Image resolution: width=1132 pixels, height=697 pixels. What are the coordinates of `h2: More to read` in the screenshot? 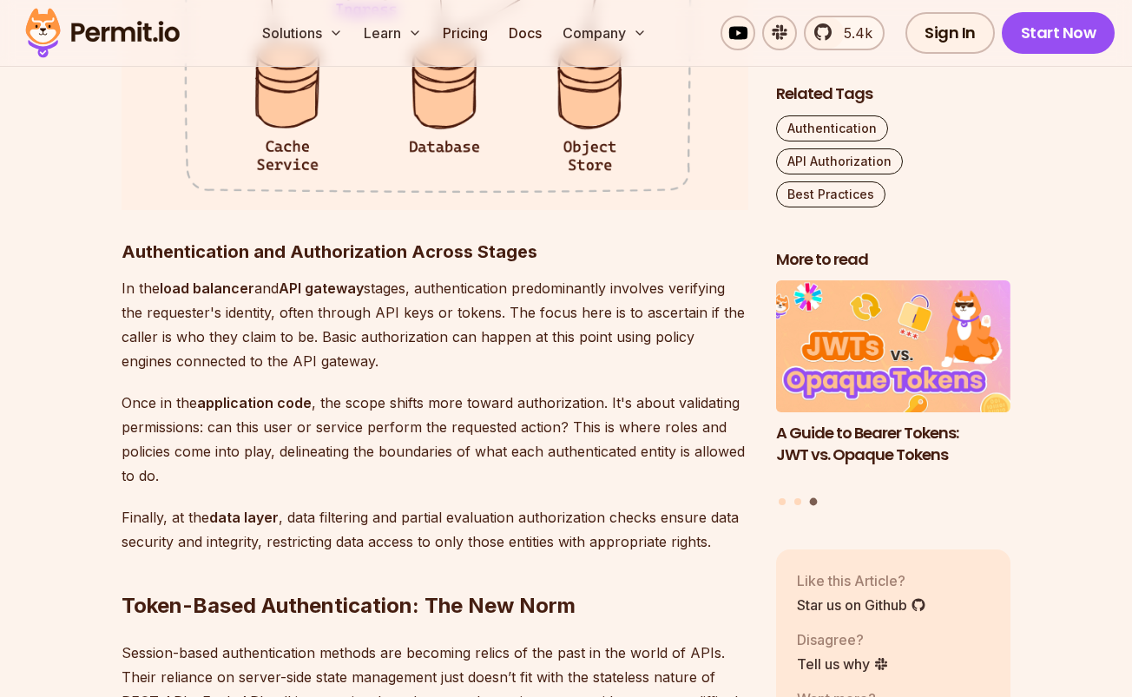 It's located at (893, 259).